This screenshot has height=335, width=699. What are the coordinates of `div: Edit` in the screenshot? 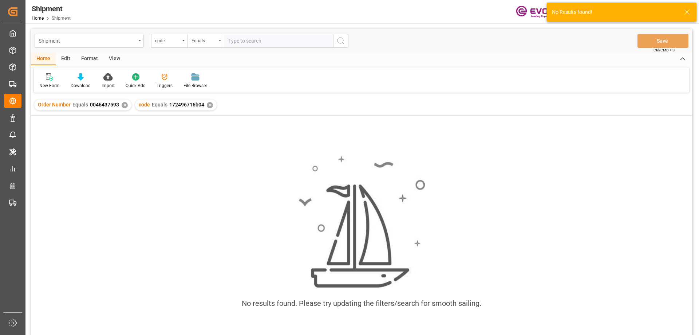 It's located at (66, 59).